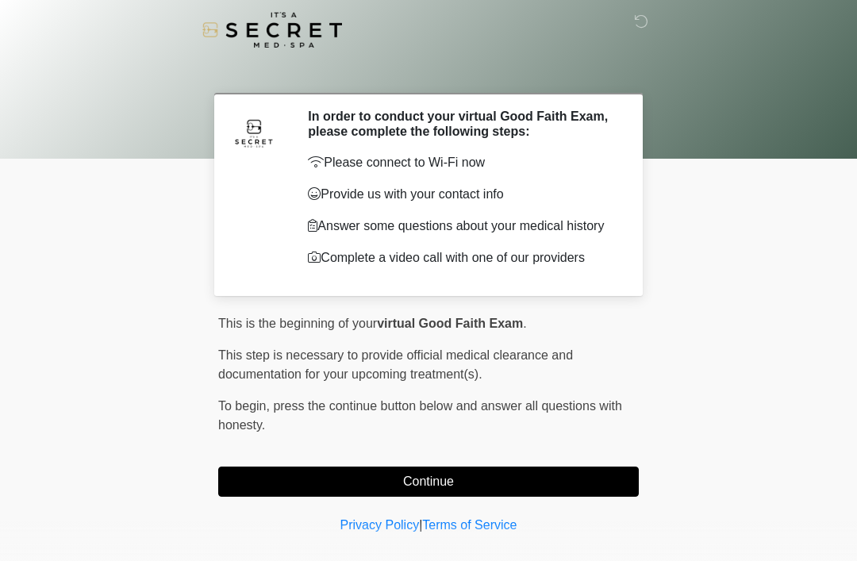 The height and width of the screenshot is (561, 857). What do you see at coordinates (461, 163) in the screenshot?
I see `p: Please connect to Wi-Fi now` at bounding box center [461, 163].